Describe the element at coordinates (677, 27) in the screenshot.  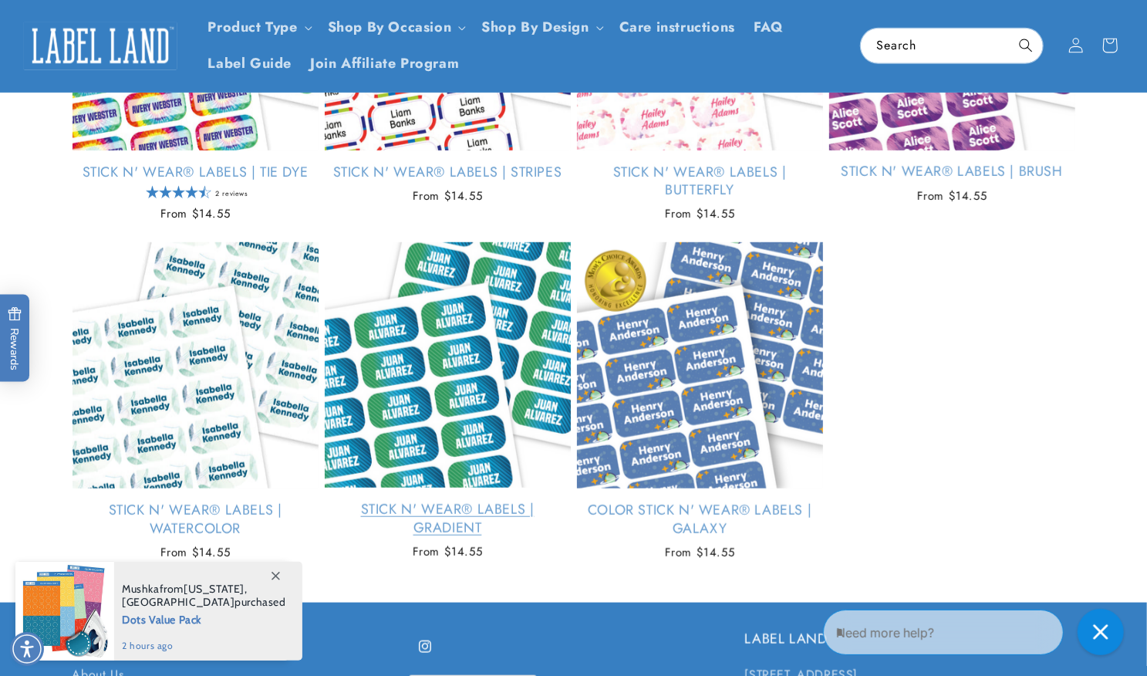
I see `a: Care instructions` at that location.